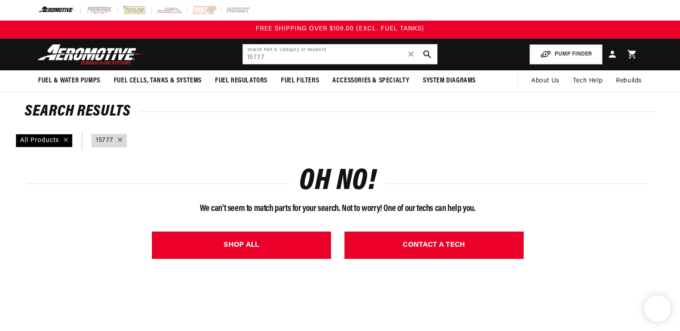  Describe the element at coordinates (300, 81) in the screenshot. I see `span: Fuel Filters` at that location.